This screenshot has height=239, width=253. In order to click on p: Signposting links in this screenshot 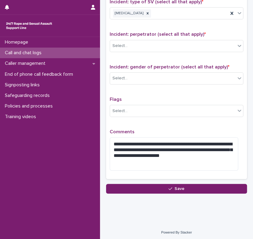, I will do `click(23, 85)`.